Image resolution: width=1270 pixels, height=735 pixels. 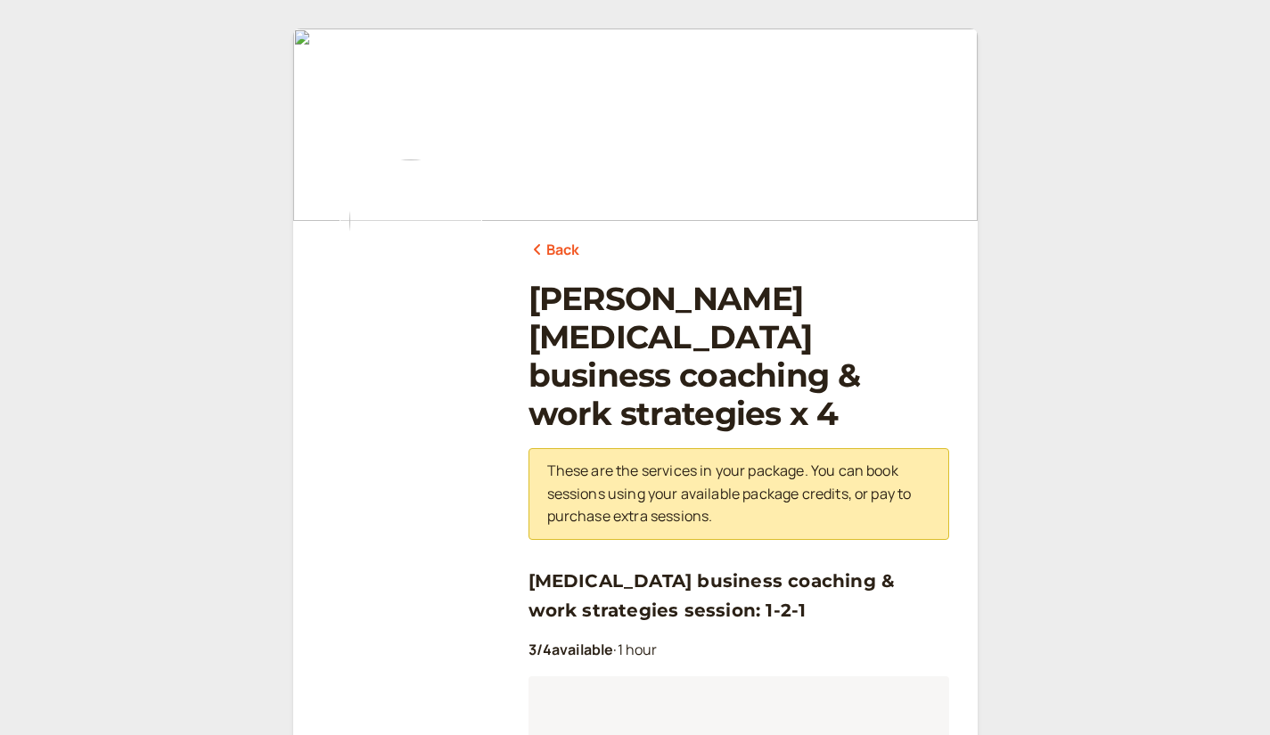 I want to click on p: 1 hour, so click(x=739, y=651).